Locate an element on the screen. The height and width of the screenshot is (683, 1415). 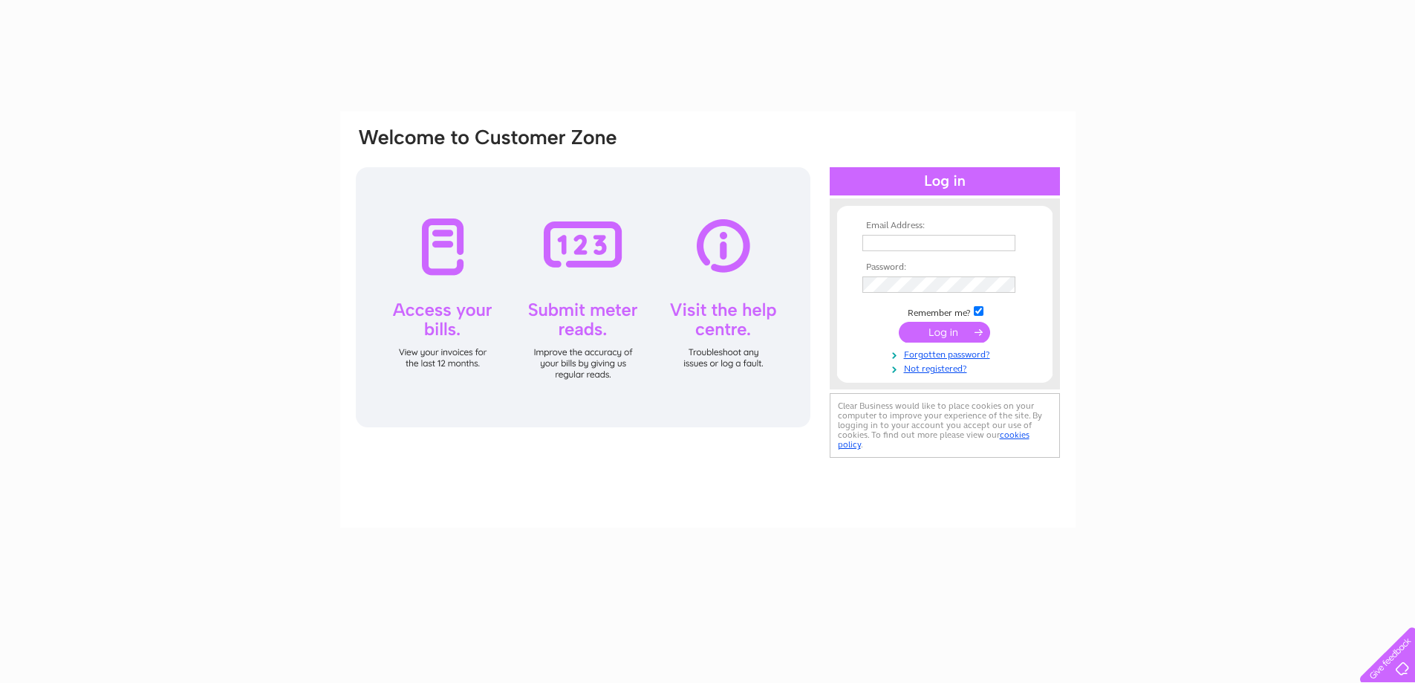
a: Not registered? is located at coordinates (946, 367).